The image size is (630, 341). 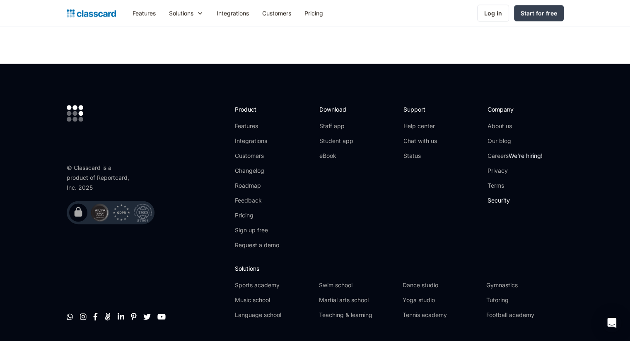 What do you see at coordinates (514, 109) in the screenshot?
I see `h2: Company` at bounding box center [514, 109].